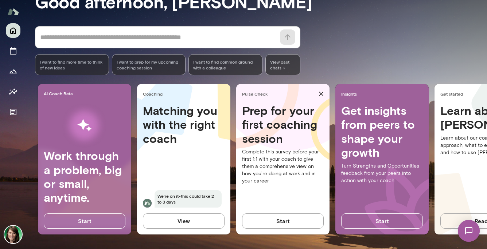 This screenshot has width=487, height=249. Describe the element at coordinates (283, 167) in the screenshot. I see `p: Complete this survey before your first 1:1 with your coach to give them a comprehensive view on h...` at that location.